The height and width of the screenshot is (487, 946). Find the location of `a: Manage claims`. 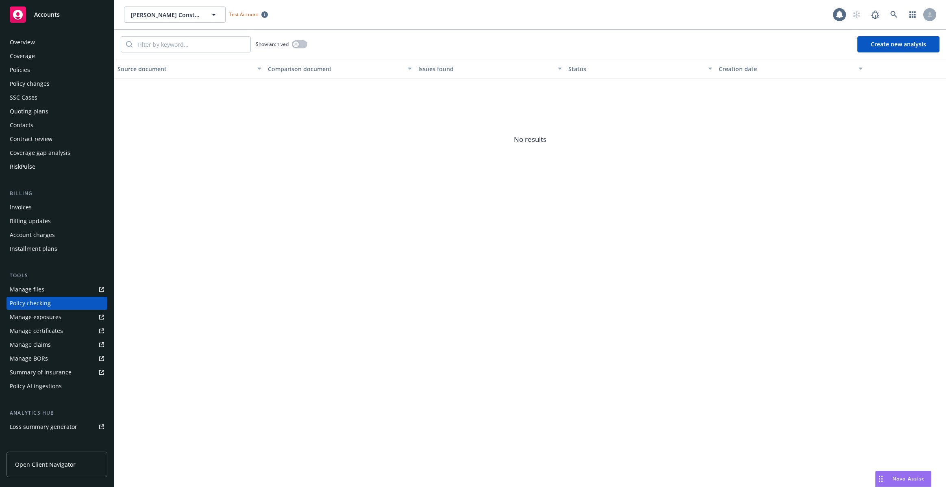

a: Manage claims is located at coordinates (57, 345).